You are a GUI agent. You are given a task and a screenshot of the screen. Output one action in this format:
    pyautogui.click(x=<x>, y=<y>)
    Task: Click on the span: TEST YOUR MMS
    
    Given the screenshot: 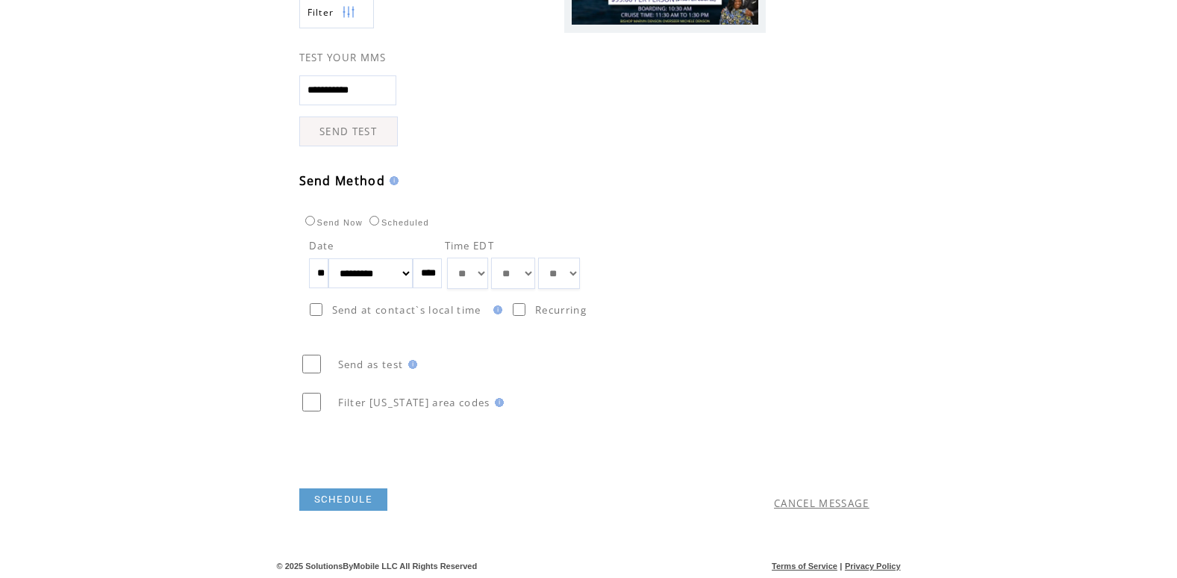 What is the action you would take?
    pyautogui.click(x=342, y=57)
    